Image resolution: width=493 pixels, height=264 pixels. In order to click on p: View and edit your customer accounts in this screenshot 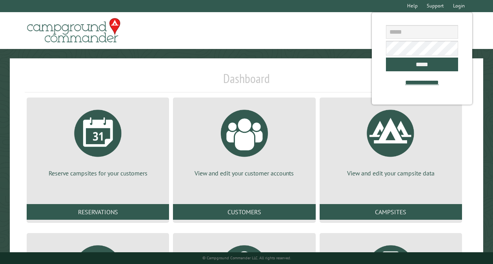, I will do `click(244, 173)`.